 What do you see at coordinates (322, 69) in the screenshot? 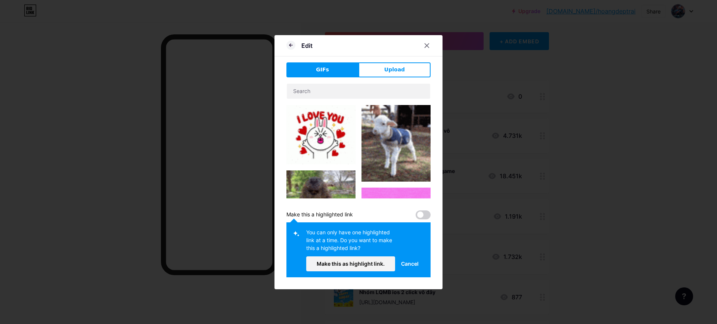
I see `span: GIFs` at bounding box center [322, 69].